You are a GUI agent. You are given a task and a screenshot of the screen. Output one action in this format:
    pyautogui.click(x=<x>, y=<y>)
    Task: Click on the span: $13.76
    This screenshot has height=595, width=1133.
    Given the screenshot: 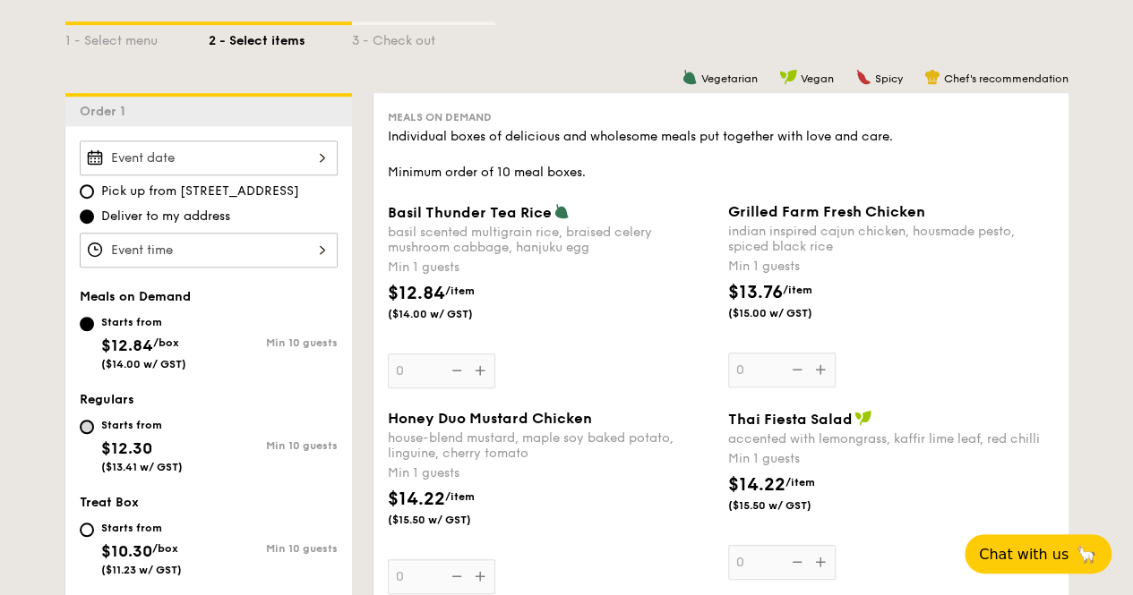 What is the action you would take?
    pyautogui.click(x=755, y=293)
    